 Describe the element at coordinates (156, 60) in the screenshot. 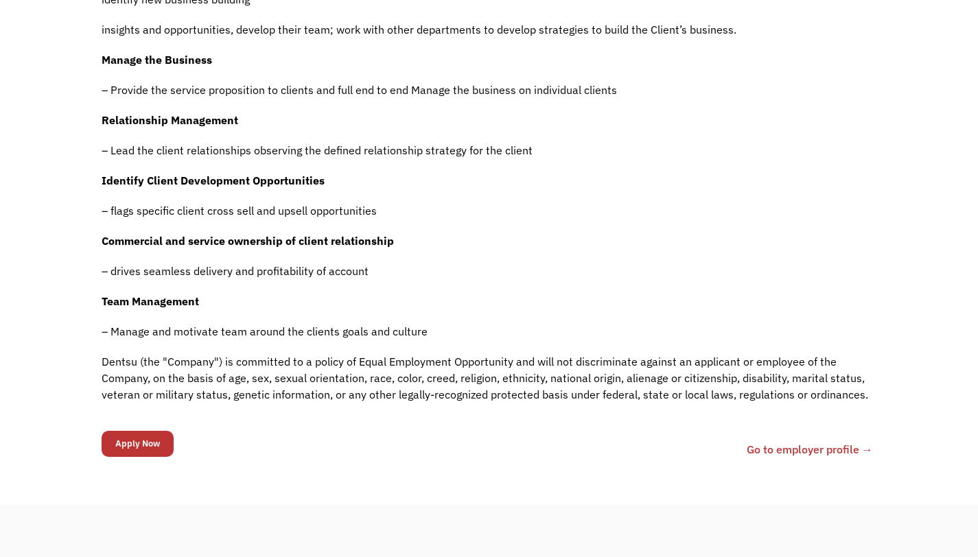

I see `strong: Manage the Business` at that location.